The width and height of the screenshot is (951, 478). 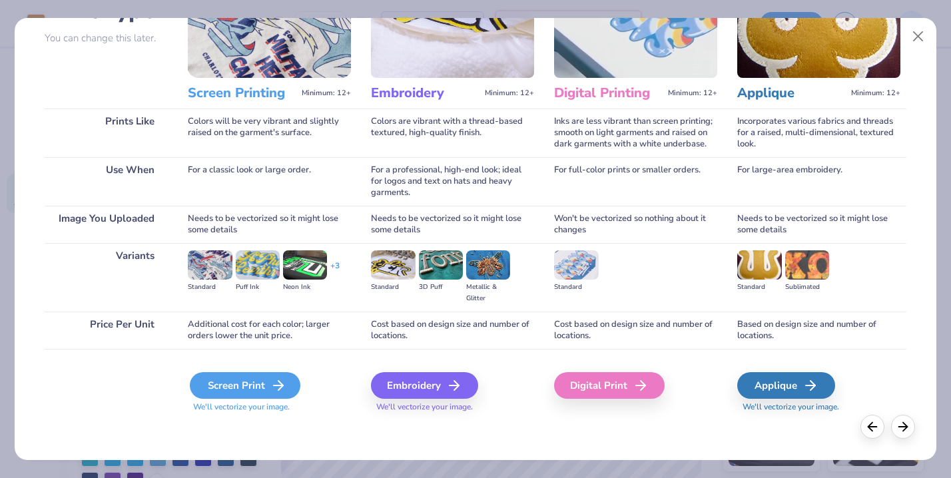 What do you see at coordinates (818, 133) in the screenshot?
I see `div: Incorporates various fabrics and threads for a raised, multi-dimensional, textured look.` at bounding box center [818, 133].